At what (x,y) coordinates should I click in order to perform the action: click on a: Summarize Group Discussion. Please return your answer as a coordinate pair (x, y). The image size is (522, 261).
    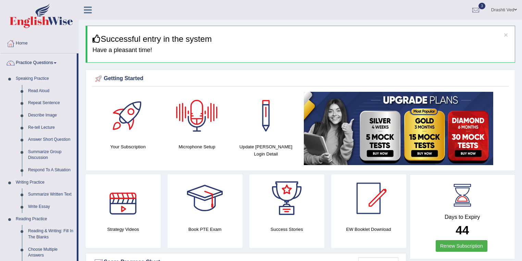
    Looking at the image, I should click on (51, 155).